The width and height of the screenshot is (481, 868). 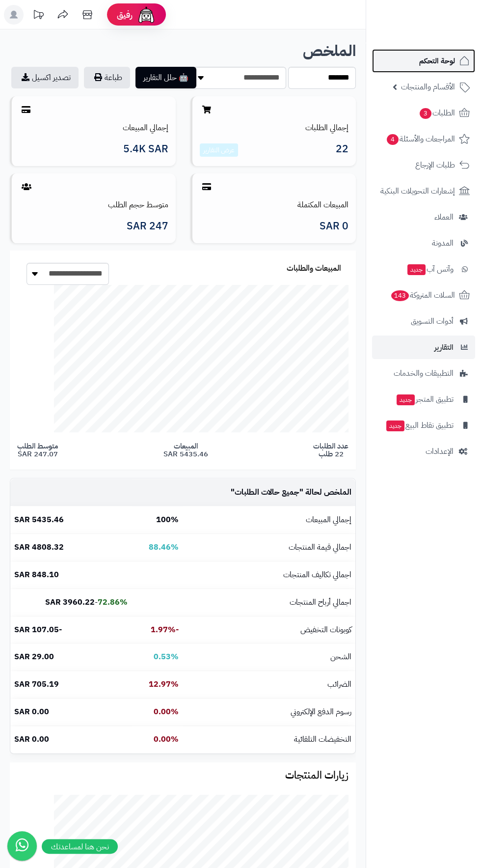 I want to click on b: 4808.32 SAR, so click(x=39, y=547).